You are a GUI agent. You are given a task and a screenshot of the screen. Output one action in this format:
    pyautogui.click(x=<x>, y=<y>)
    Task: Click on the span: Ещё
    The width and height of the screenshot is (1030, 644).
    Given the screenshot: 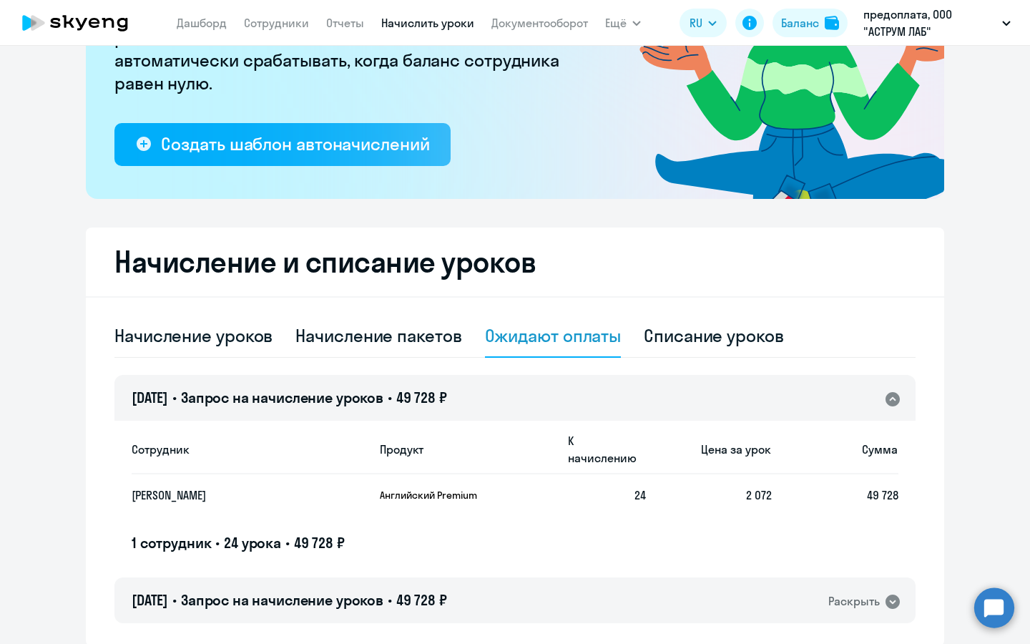 What is the action you would take?
    pyautogui.click(x=616, y=23)
    